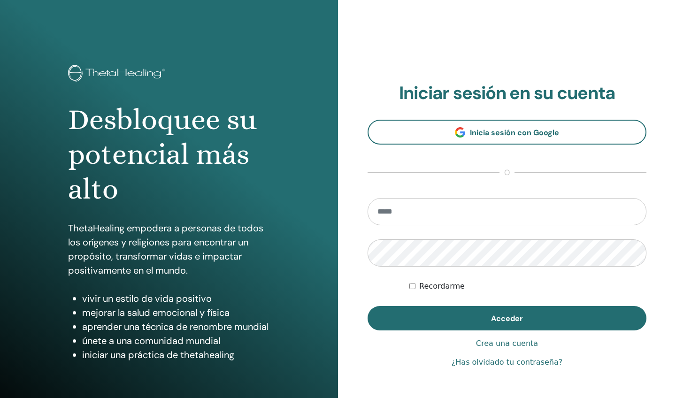 The width and height of the screenshot is (676, 398). What do you see at coordinates (176, 327) in the screenshot?
I see `li: aprender una técnica de renombre mundial` at bounding box center [176, 327].